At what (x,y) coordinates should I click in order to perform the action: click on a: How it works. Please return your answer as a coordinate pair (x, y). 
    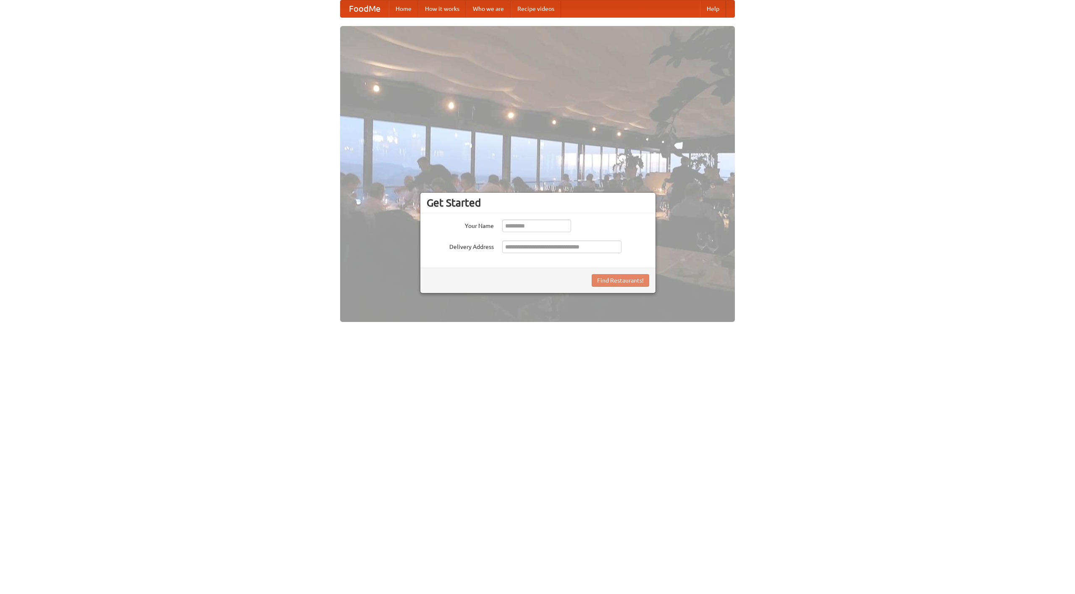
    Looking at the image, I should click on (442, 9).